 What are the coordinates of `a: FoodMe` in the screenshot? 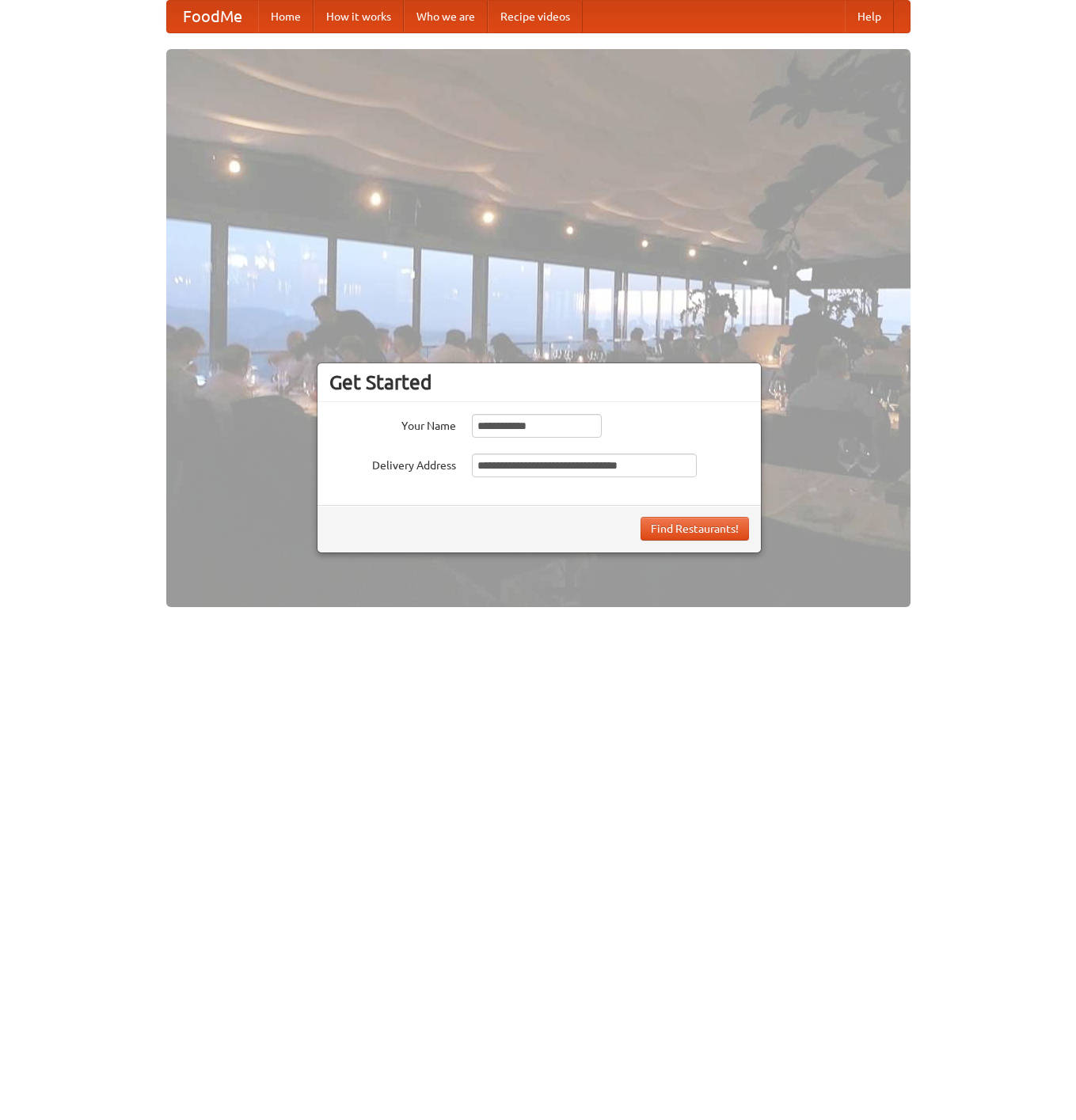 It's located at (212, 17).